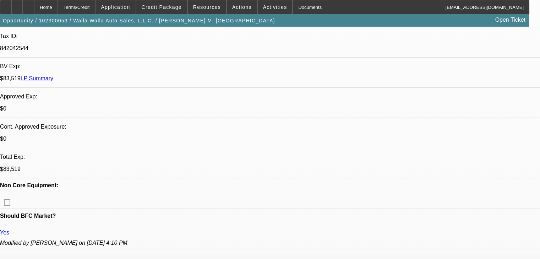  Describe the element at coordinates (115, 7) in the screenshot. I see `span: Application` at that location.